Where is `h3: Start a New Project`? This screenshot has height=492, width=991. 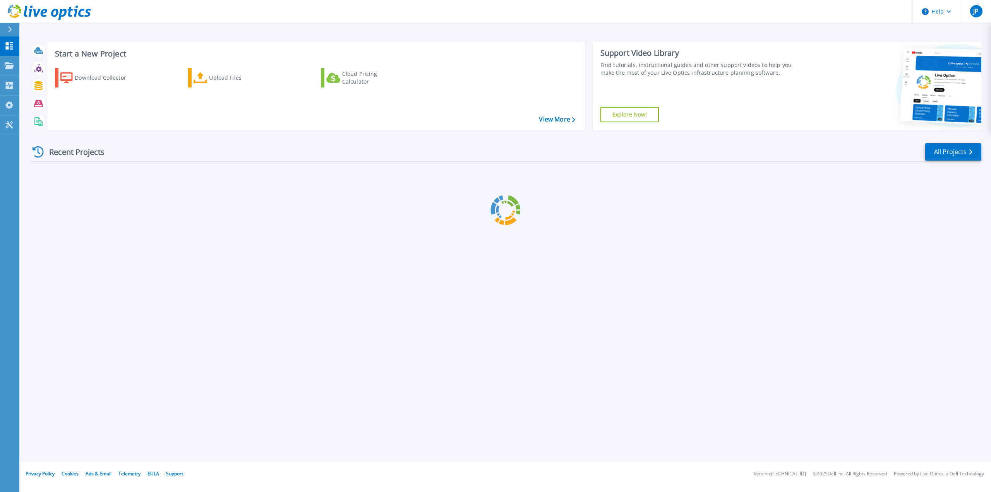 h3: Start a New Project is located at coordinates (315, 54).